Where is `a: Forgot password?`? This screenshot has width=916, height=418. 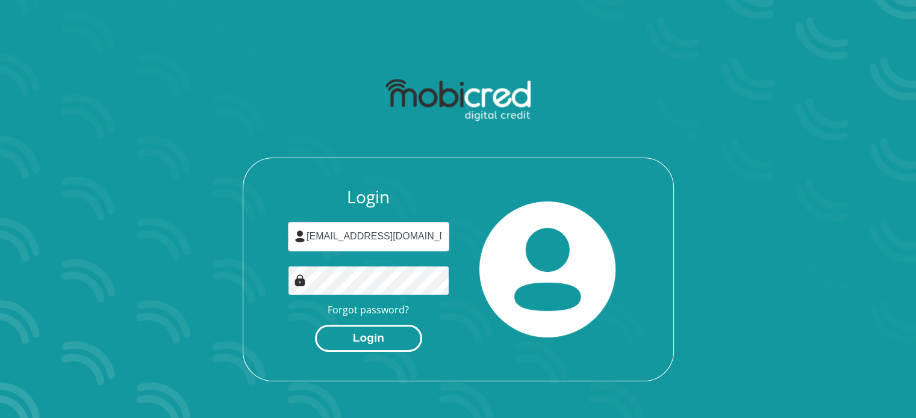
a: Forgot password? is located at coordinates (368, 310).